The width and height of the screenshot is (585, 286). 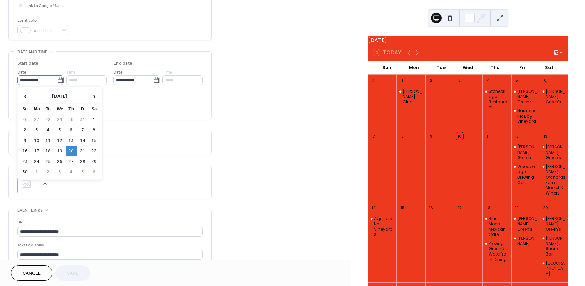 What do you see at coordinates (554, 268) in the screenshot?
I see `div: Richmond Republic` at bounding box center [554, 268].